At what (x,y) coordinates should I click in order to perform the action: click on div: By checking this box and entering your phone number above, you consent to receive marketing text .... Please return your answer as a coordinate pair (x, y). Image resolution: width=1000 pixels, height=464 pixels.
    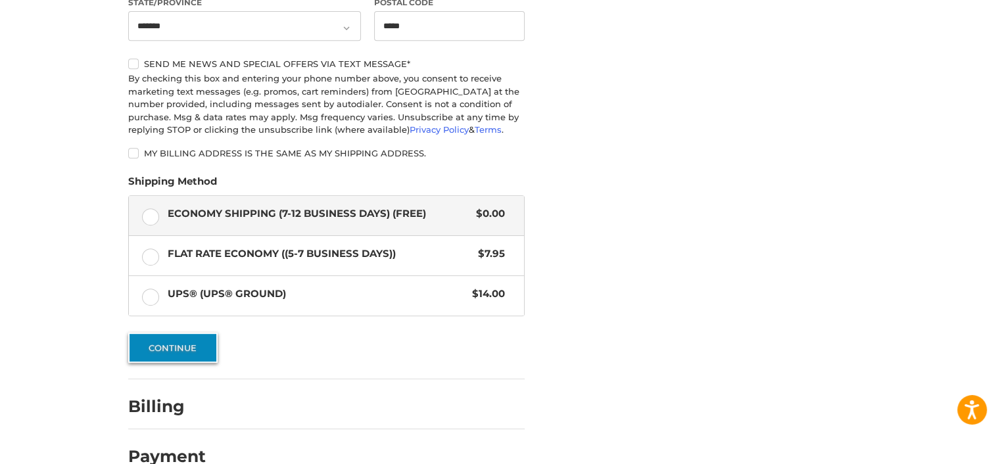
    Looking at the image, I should click on (326, 105).